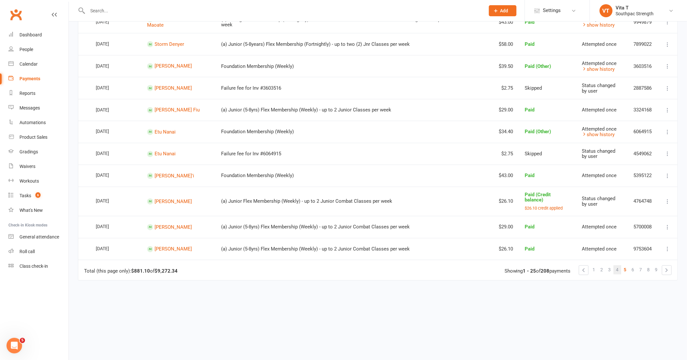 The image size is (687, 360). What do you see at coordinates (634, 8) in the screenshot?
I see `div: Vita T` at bounding box center [634, 8].